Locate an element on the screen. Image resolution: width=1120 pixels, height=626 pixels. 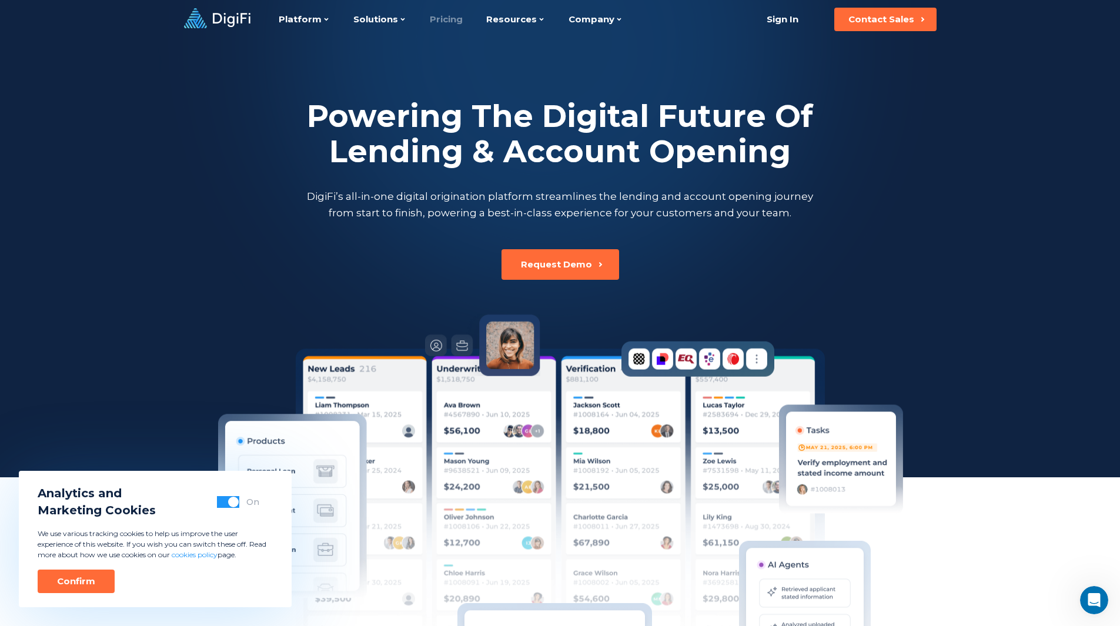
span: Analytics and is located at coordinates (96, 493).